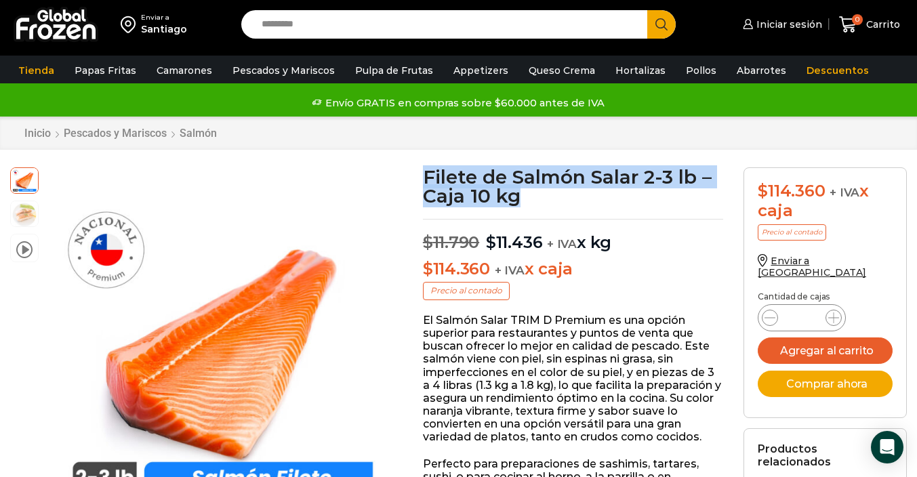 This screenshot has width=917, height=477. I want to click on span: 0, so click(858, 20).